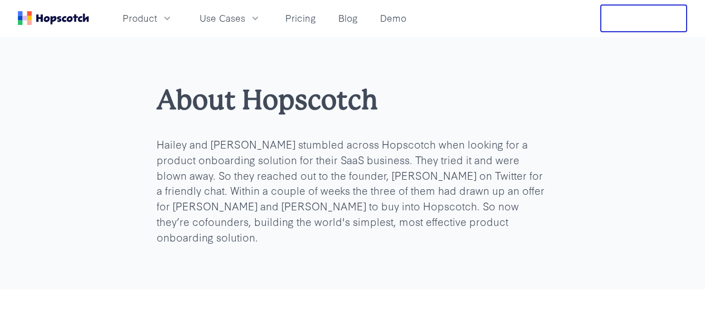  Describe the element at coordinates (643, 18) in the screenshot. I see `button: Free Trial` at that location.